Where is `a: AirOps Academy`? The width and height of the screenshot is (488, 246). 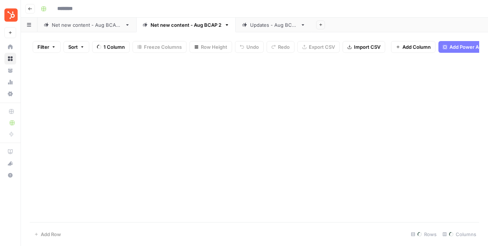
a: AirOps Academy is located at coordinates (10, 152).